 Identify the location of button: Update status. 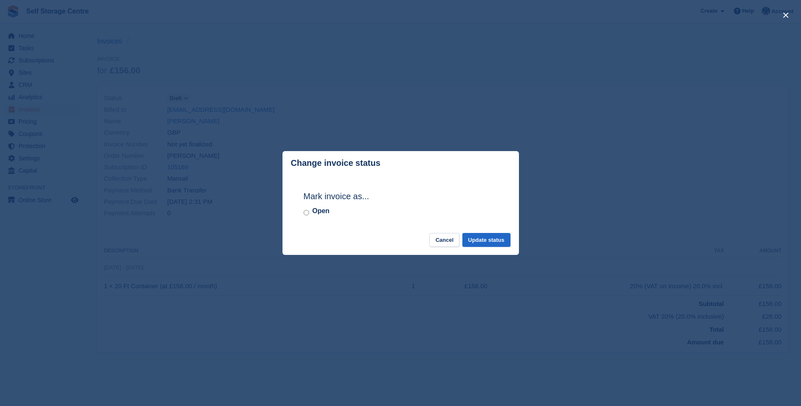
(486, 240).